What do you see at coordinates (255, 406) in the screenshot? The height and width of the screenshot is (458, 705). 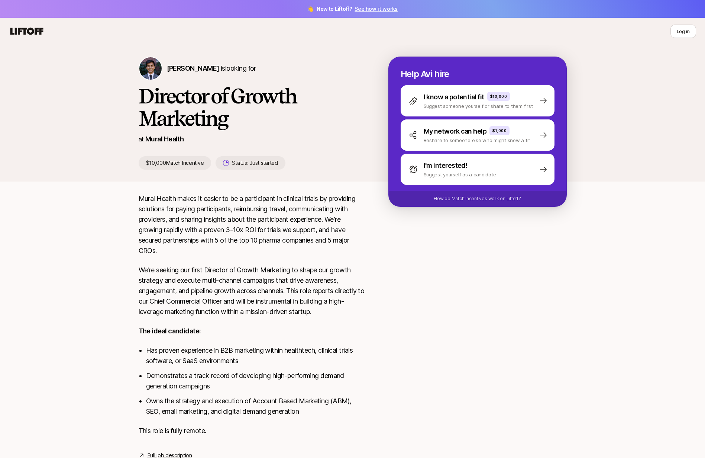 I see `li: Owns the strategy and execution of Account Based Marketing (ABM), SEO, email marketing, and digit...` at bounding box center [255, 406].